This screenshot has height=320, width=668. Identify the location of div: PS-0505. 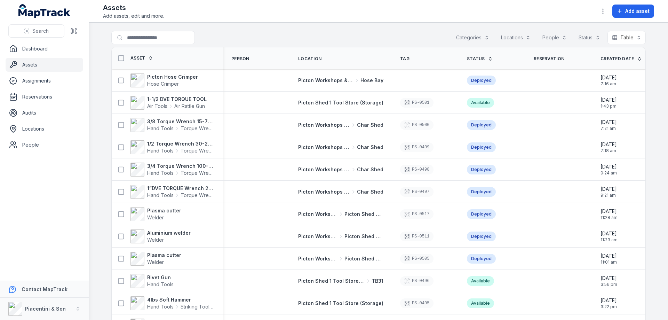
(417, 258).